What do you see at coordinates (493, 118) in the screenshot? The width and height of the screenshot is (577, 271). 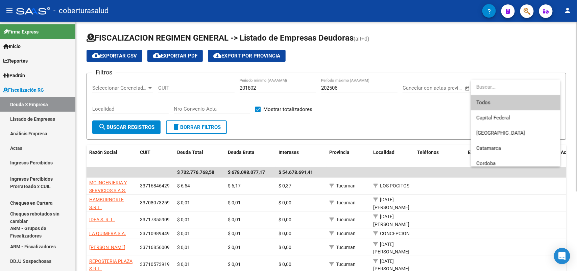 I see `span: Capital Federal` at bounding box center [493, 118].